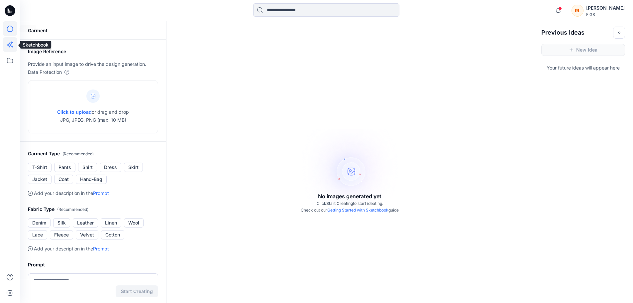 This screenshot has width=633, height=303. I want to click on button: Pants, so click(65, 167).